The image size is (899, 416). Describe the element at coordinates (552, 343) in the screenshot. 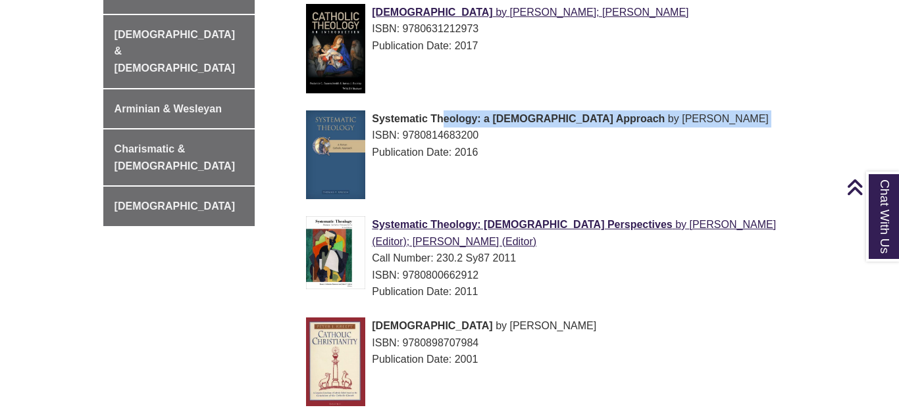

I see `div: ISBN: 9780898707984` at that location.